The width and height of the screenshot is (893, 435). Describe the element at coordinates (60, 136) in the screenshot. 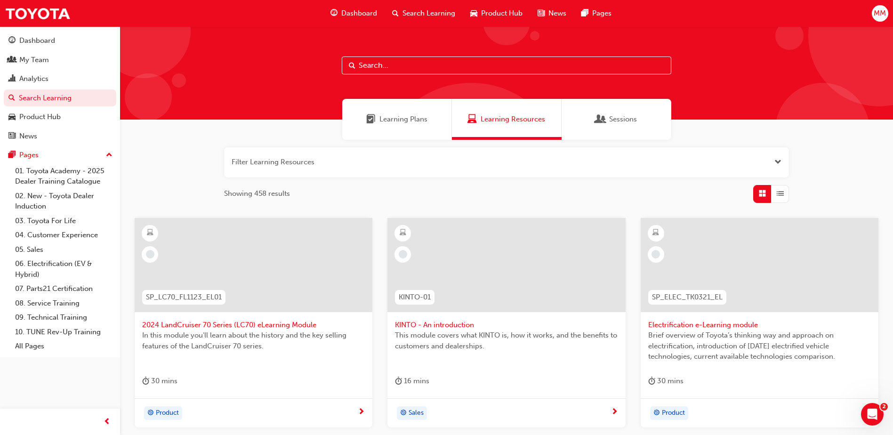

I see `a: News` at that location.